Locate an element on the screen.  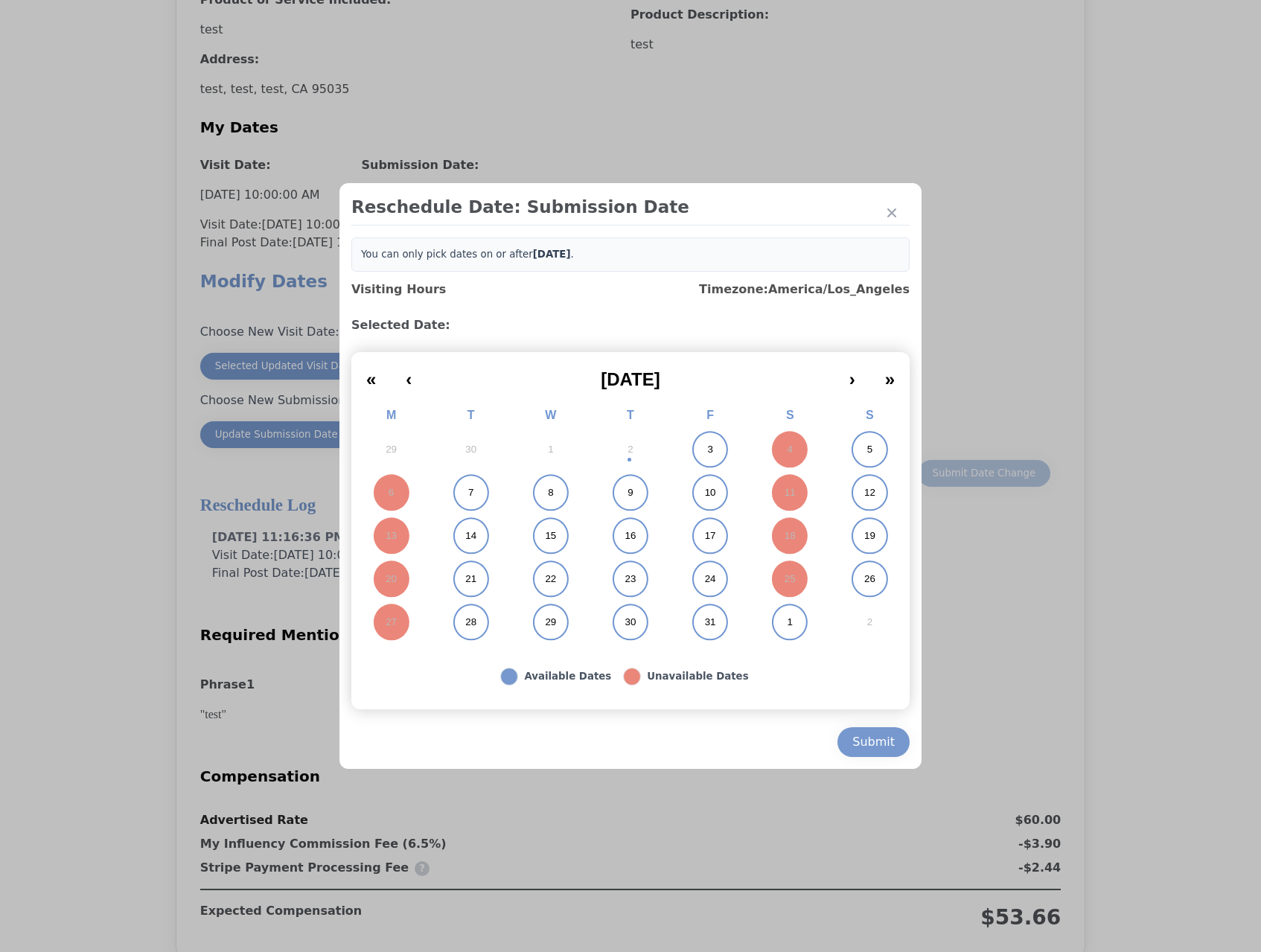
button: November 2, 2025 is located at coordinates (870, 622).